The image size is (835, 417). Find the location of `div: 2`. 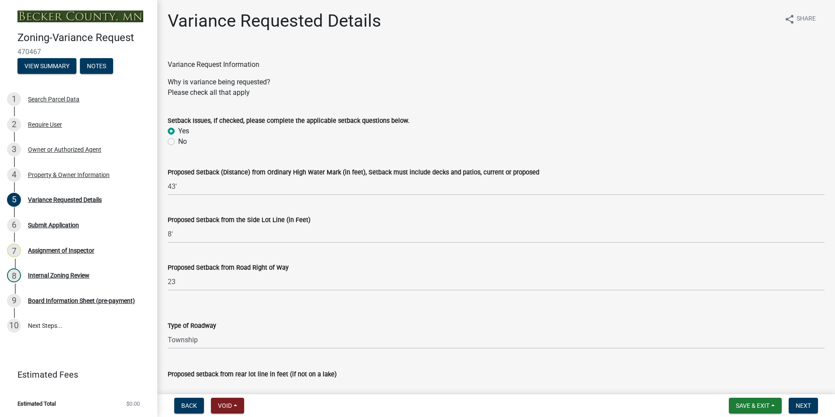

div: 2 is located at coordinates (14, 124).